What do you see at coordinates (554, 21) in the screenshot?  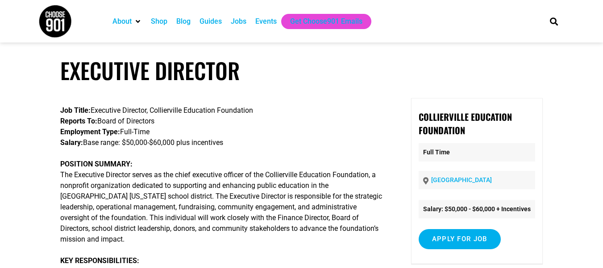 I see `div: Search` at bounding box center [554, 21].